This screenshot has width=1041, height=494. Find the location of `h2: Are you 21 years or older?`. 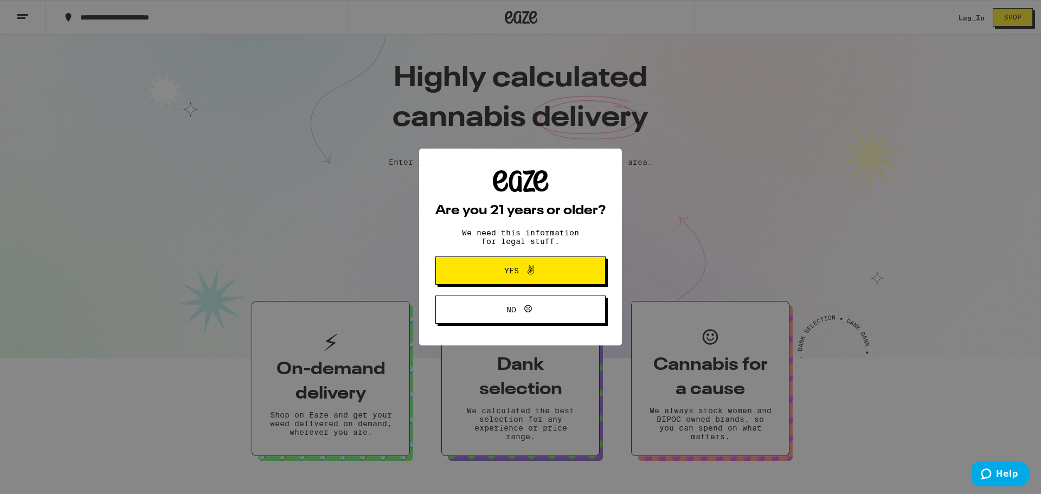

h2: Are you 21 years or older? is located at coordinates (520, 211).